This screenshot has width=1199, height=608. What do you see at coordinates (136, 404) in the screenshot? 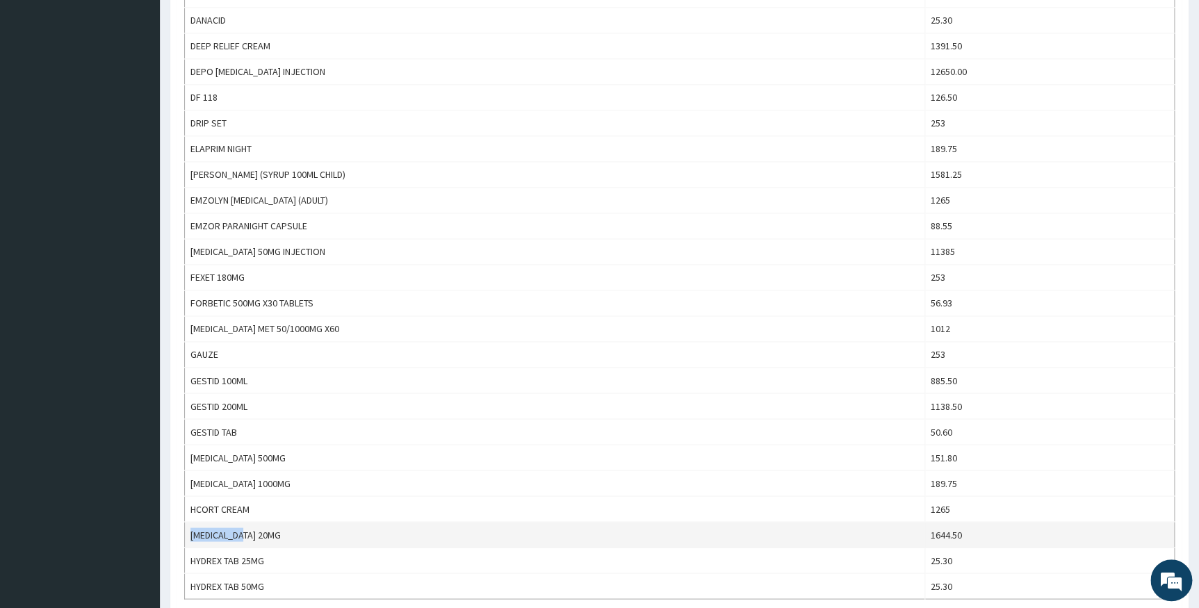
I see `textarea: Type your message and hit 'Enter'` at bounding box center [136, 404].